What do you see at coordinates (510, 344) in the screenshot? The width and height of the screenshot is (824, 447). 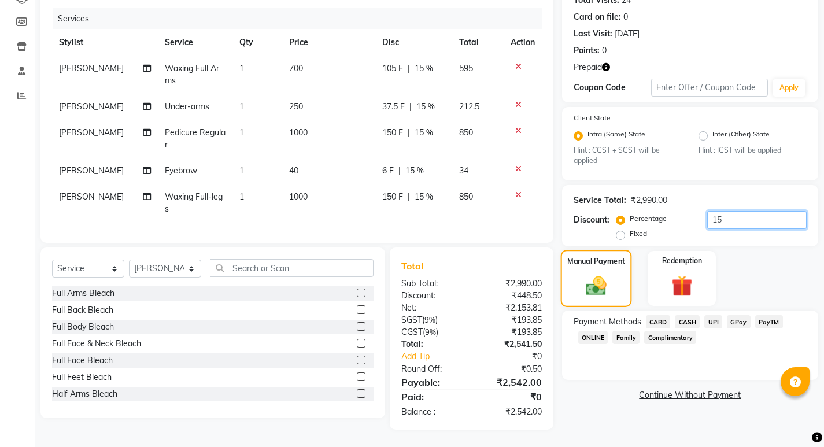 I see `div: ₹2,541.50` at bounding box center [510, 344].